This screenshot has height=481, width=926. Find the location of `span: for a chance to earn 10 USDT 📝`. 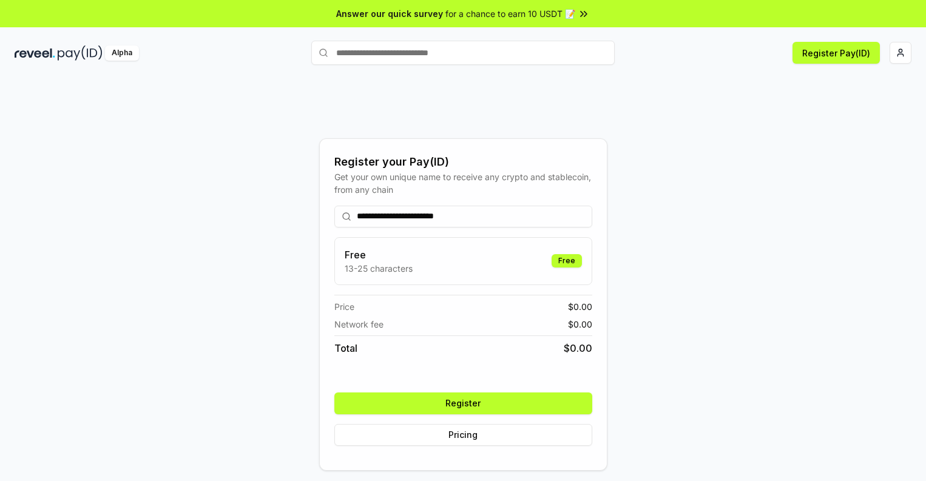

span: for a chance to earn 10 USDT 📝 is located at coordinates (510, 13).